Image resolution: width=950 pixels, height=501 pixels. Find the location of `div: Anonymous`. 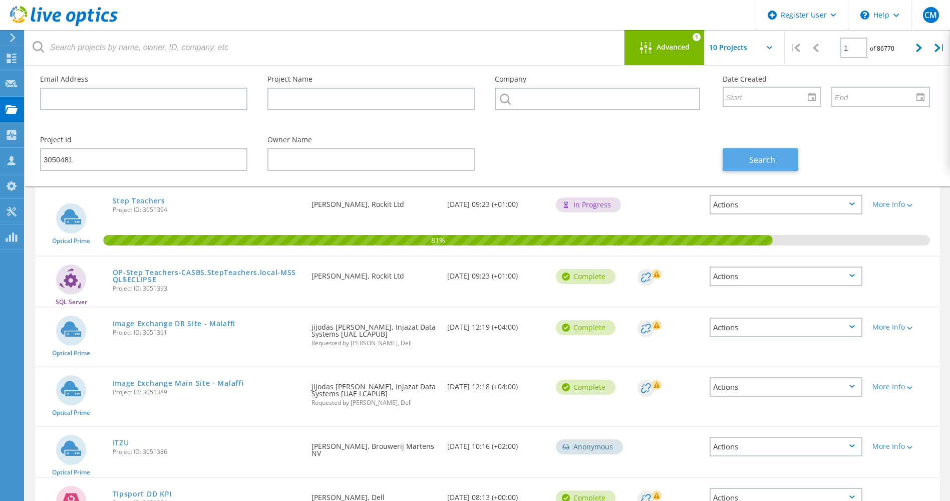

div: Anonymous is located at coordinates (589, 447).